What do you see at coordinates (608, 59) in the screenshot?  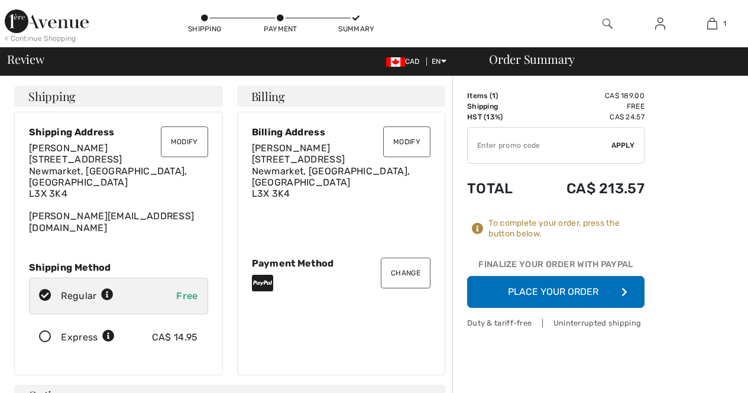 I see `div: Order Summary` at bounding box center [608, 59].